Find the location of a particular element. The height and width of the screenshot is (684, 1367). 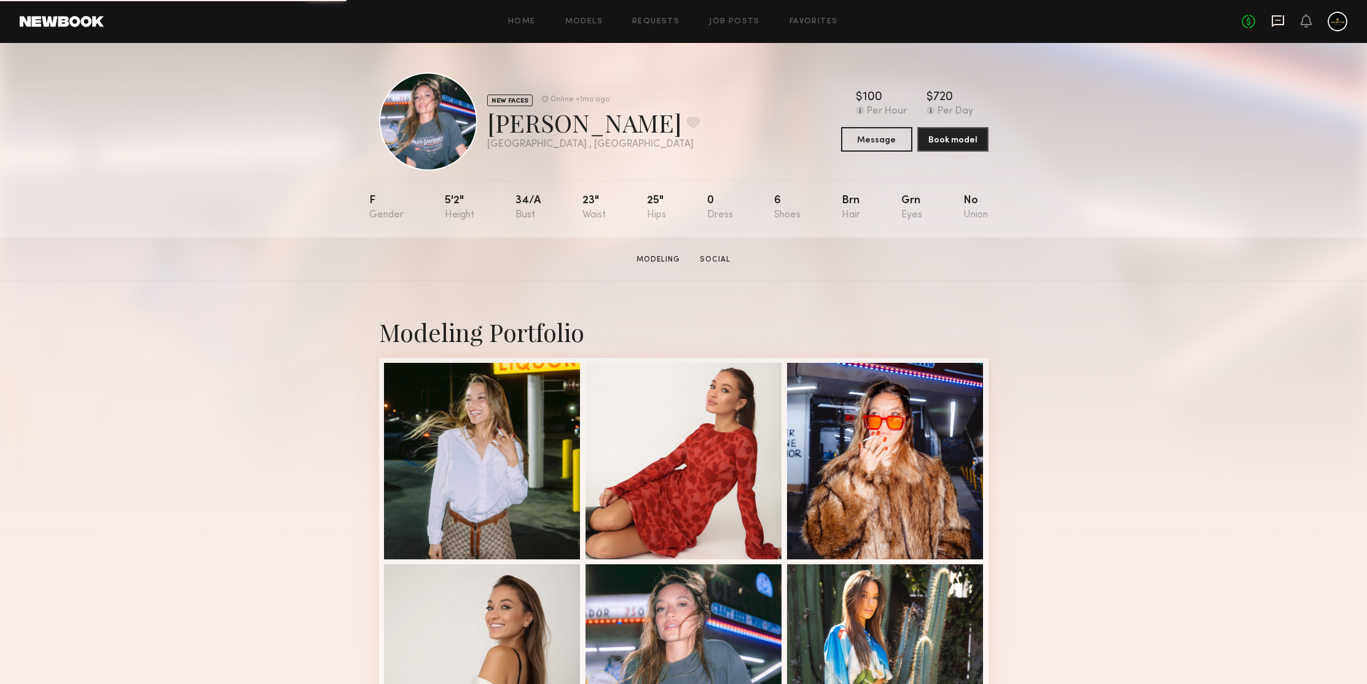

button: Message is located at coordinates (877, 139).